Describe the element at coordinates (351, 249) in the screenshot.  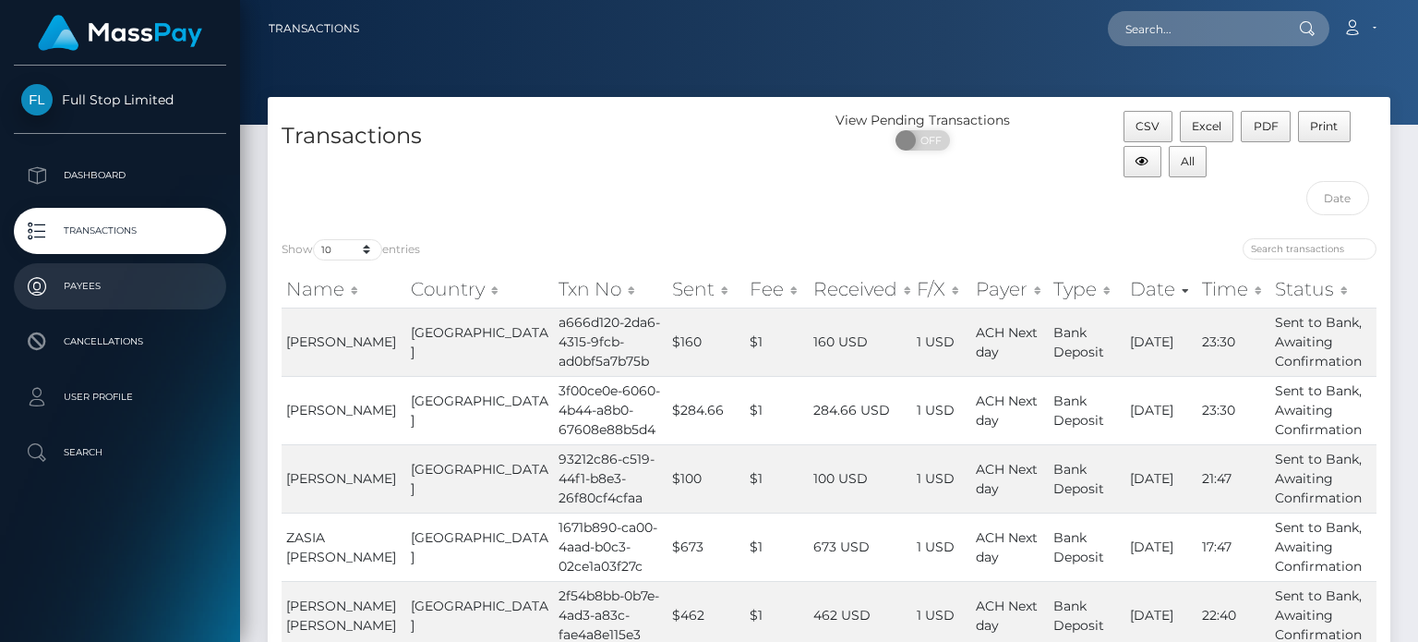
I see `label: Show entries` at that location.